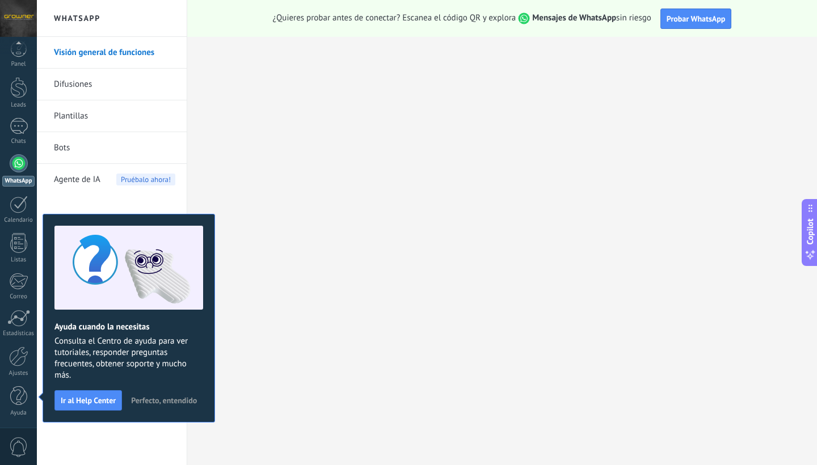 The width and height of the screenshot is (817, 465). I want to click on button: Probar WhatsApp, so click(696, 19).